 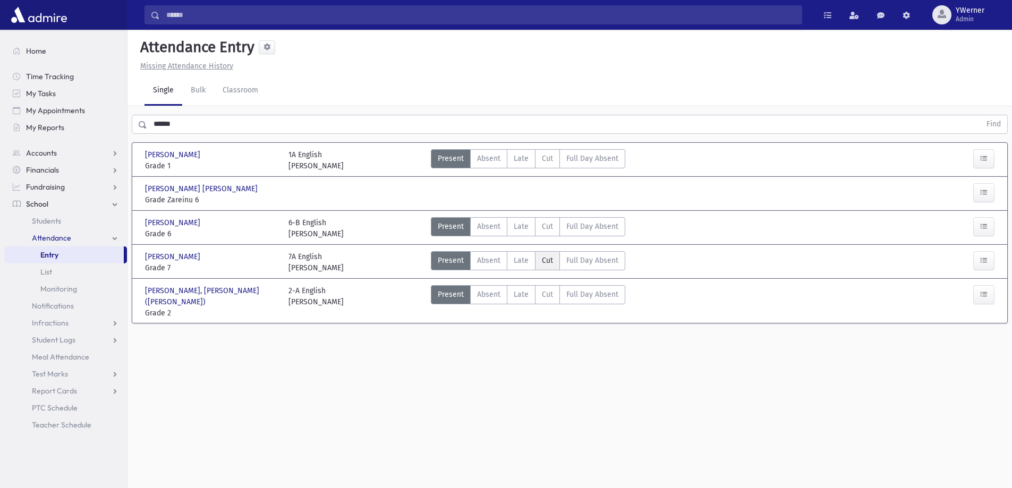 What do you see at coordinates (50, 374) in the screenshot?
I see `span: Test Marks` at bounding box center [50, 374].